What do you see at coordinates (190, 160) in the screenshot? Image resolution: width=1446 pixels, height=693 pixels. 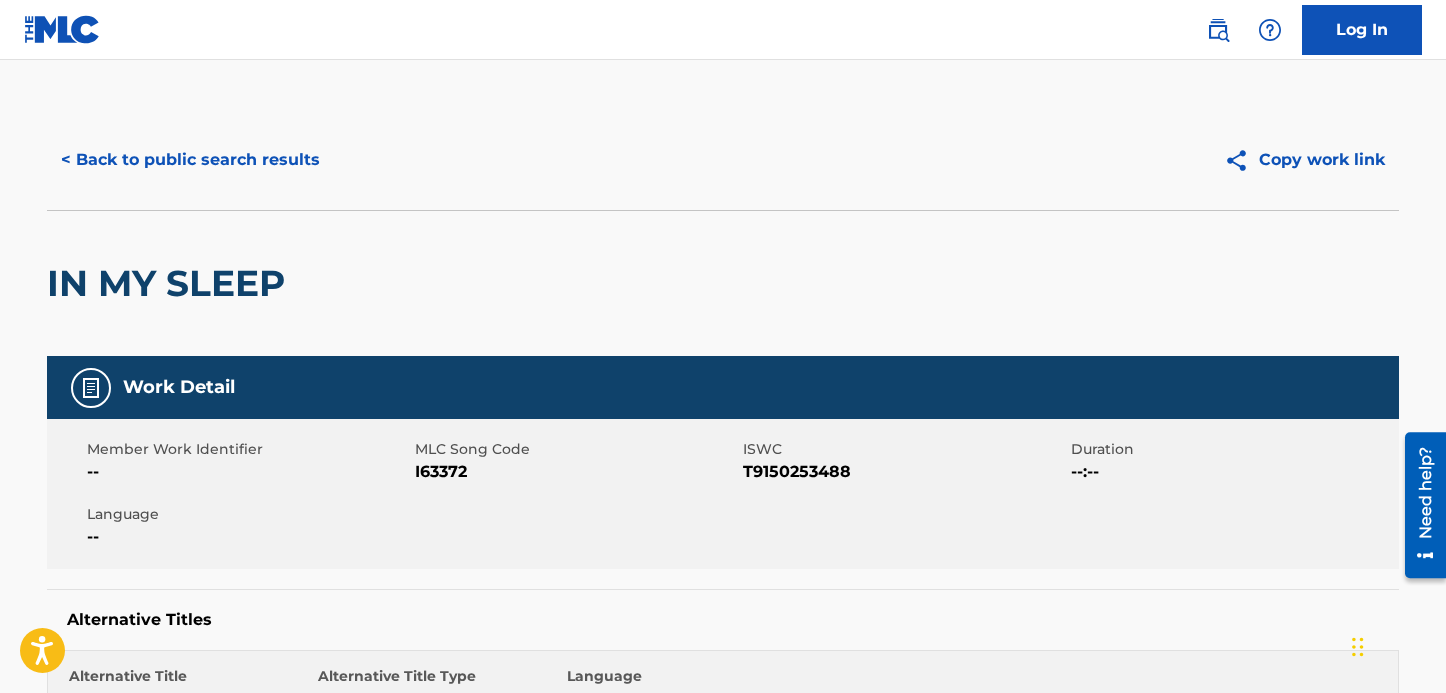 I see `button: < Back to public search results` at bounding box center [190, 160].